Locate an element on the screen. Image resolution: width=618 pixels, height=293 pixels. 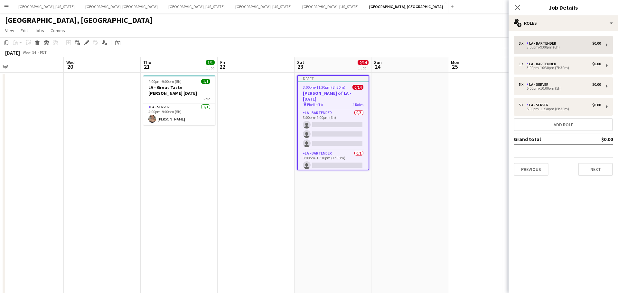
div: 5:00pm-11:30pm (6h30m) is located at coordinates (559, 109).